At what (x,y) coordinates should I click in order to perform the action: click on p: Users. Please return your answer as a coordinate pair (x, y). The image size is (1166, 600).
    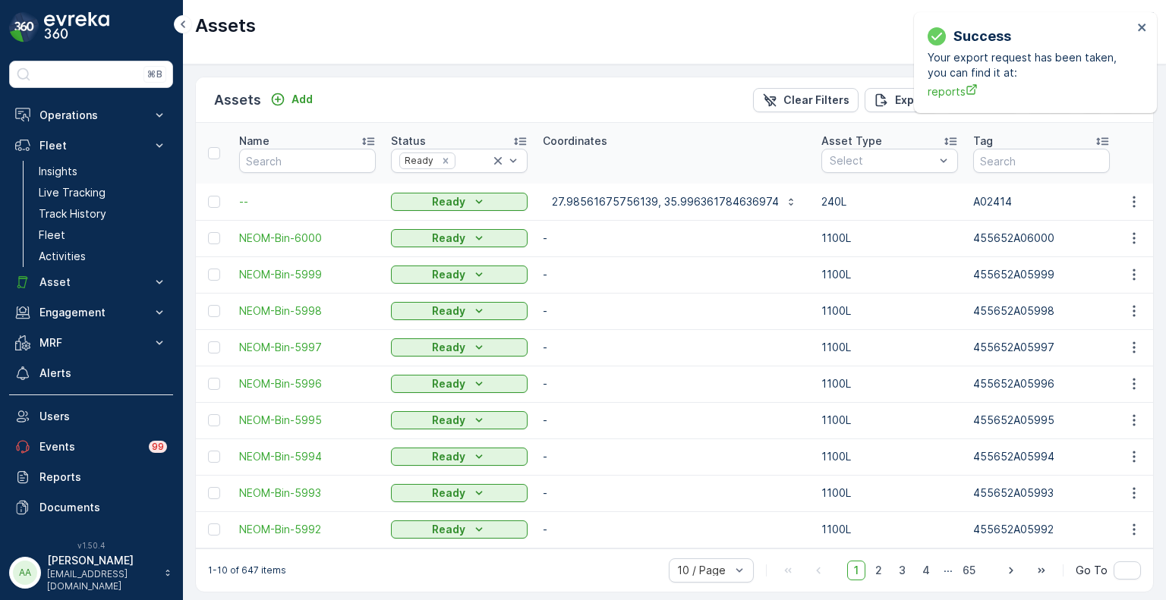
    Looking at the image, I should click on (103, 417).